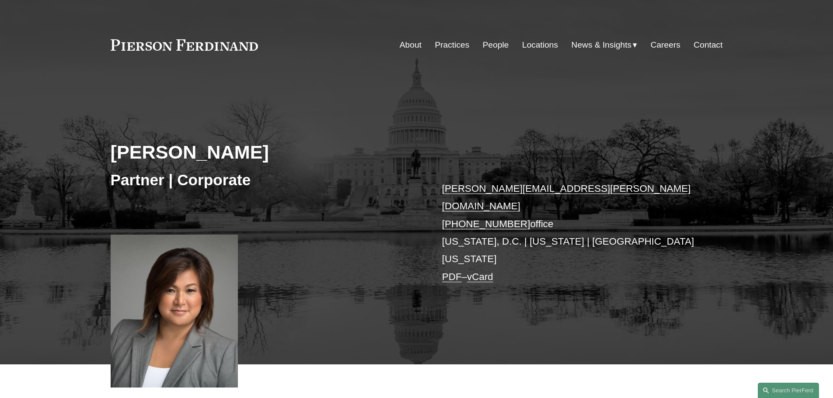  Describe the element at coordinates (264, 180) in the screenshot. I see `h3: Partner | Corporate` at that location.